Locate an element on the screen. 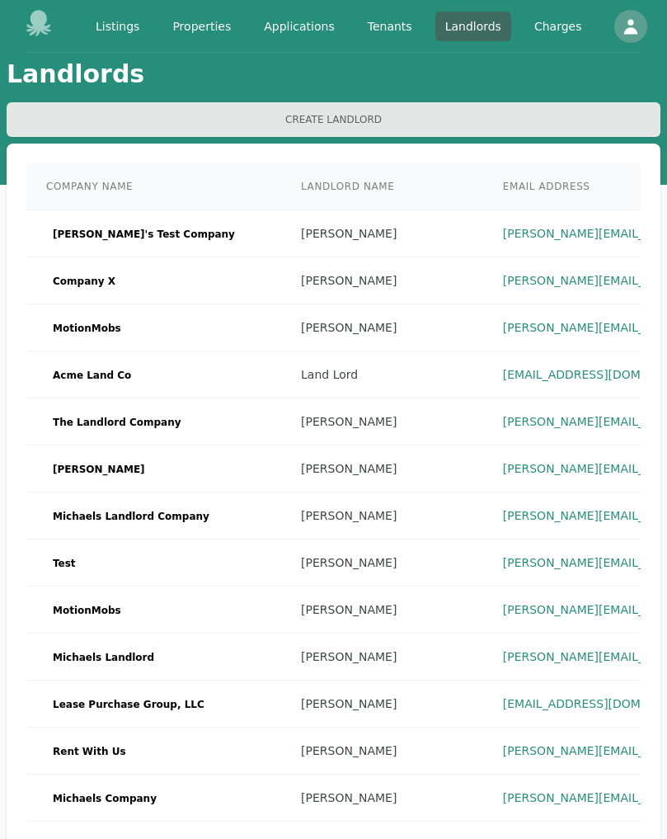 The image size is (667, 839). span: The Landlord Company is located at coordinates (117, 422).